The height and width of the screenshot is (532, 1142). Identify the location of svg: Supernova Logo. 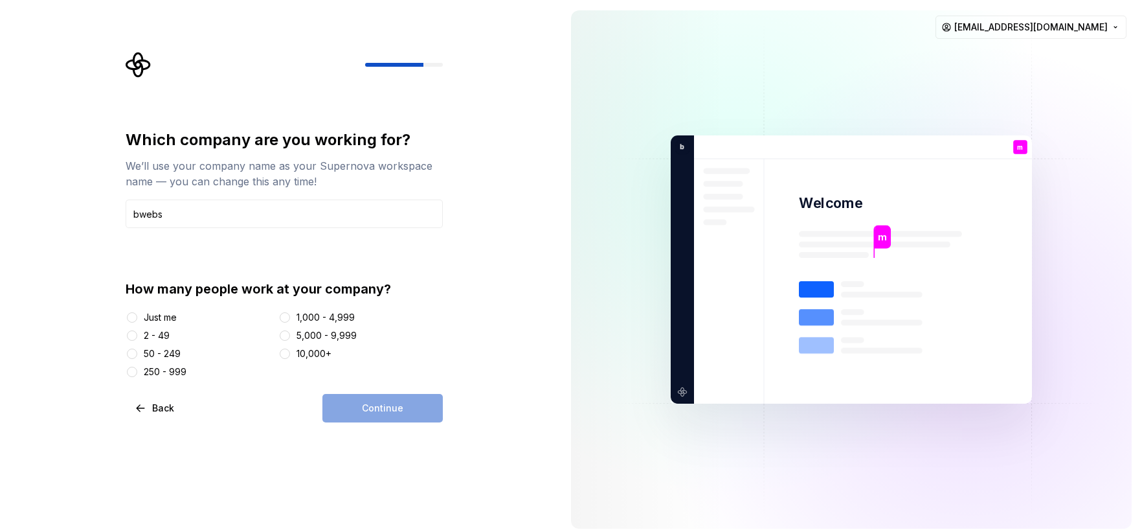
(139, 65).